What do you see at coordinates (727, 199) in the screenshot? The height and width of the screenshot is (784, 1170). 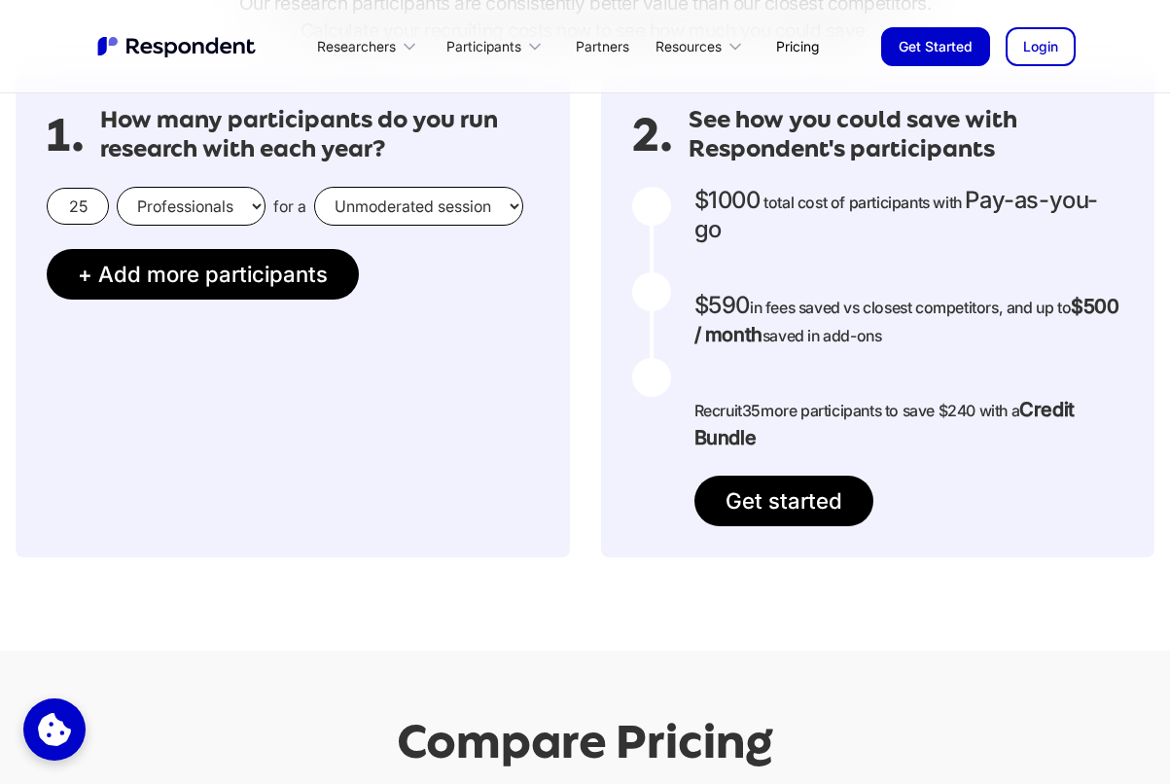 I see `span: $1000` at bounding box center [727, 199].